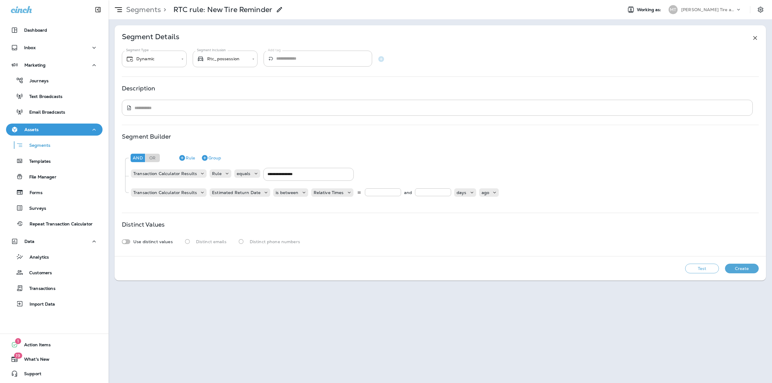  Describe the element at coordinates (54, 304) in the screenshot. I see `button: Import Data` at that location.